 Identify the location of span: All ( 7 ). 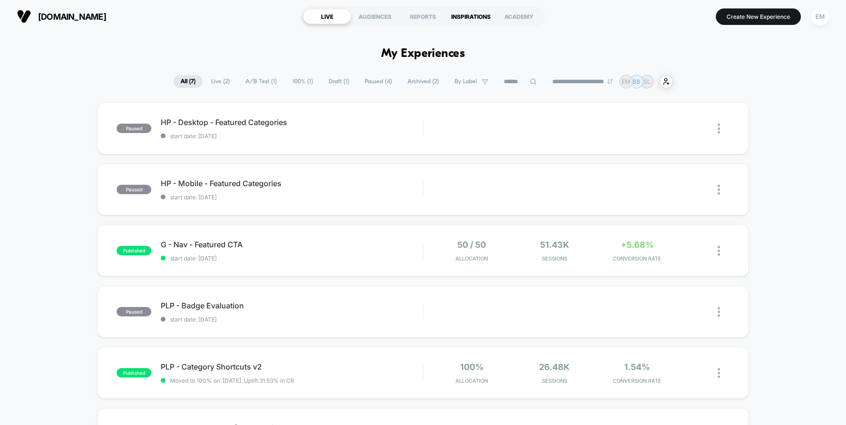
(188, 81).